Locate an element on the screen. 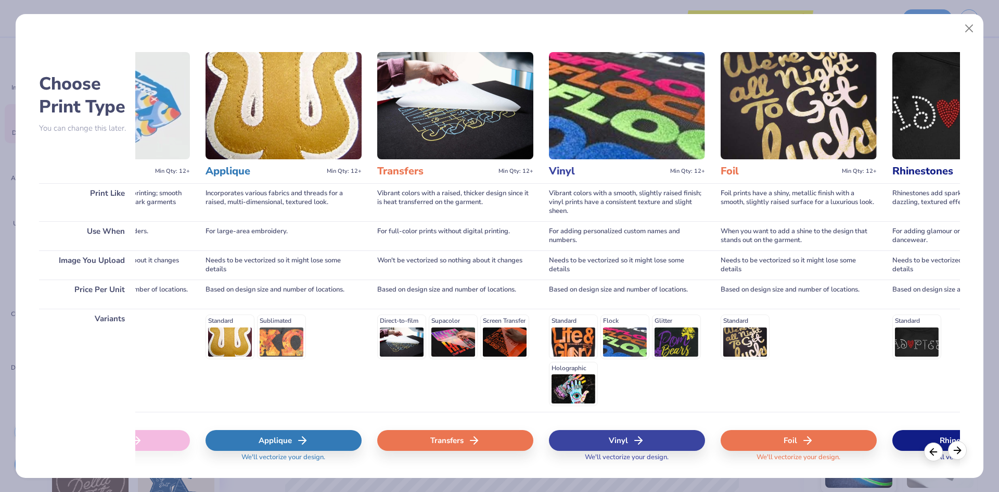  div: Vinyl is located at coordinates (627, 440).